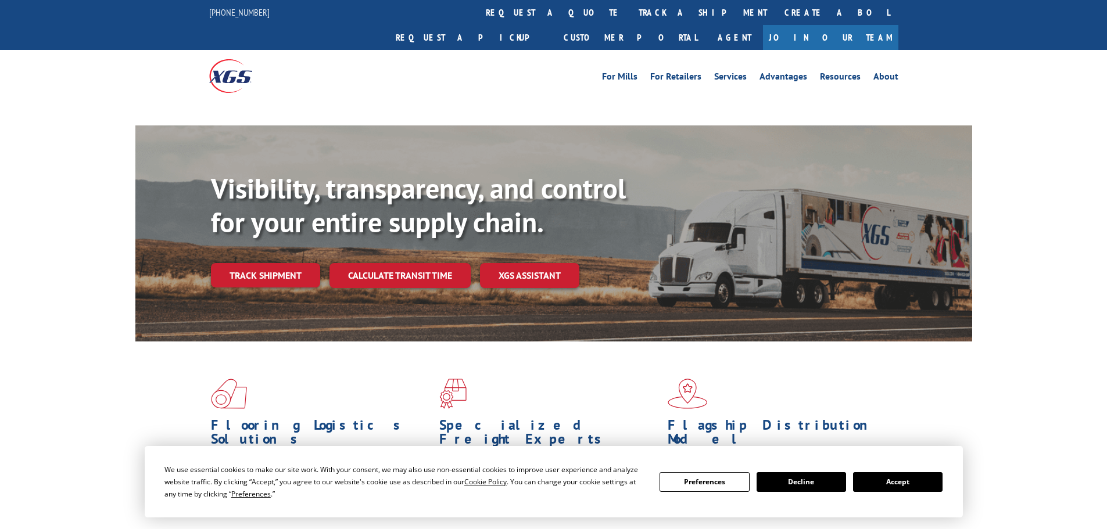  What do you see at coordinates (688, 394) in the screenshot?
I see `img: xgs-icon-flagship-distribution-model-red` at bounding box center [688, 394].